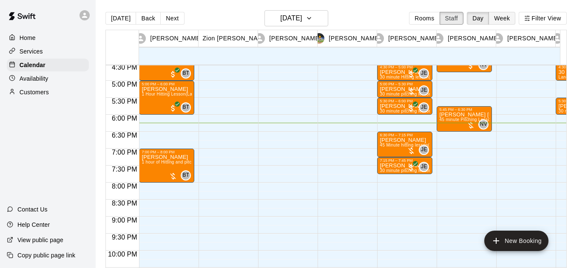 This screenshot has height=268, width=571. I want to click on div: 5:30 PM – 6:00 PM: Maeson Houser, so click(405, 106).